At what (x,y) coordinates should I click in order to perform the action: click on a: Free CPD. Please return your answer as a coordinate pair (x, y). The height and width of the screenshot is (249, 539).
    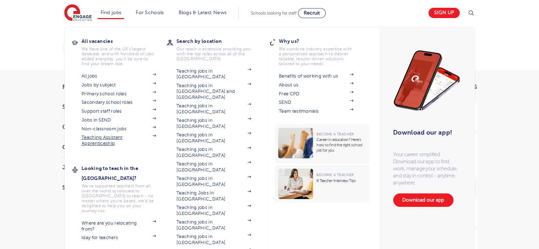
    Looking at the image, I should click on (316, 94).